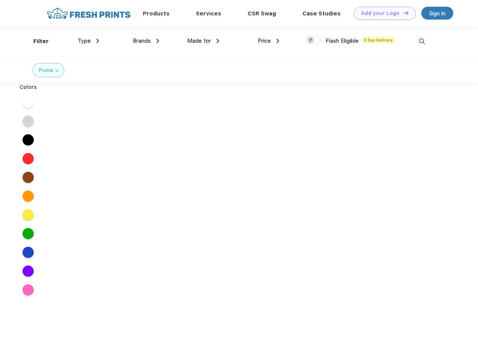 The width and height of the screenshot is (478, 360). What do you see at coordinates (378, 40) in the screenshot?
I see `span: 5 Day Delivery` at bounding box center [378, 40].